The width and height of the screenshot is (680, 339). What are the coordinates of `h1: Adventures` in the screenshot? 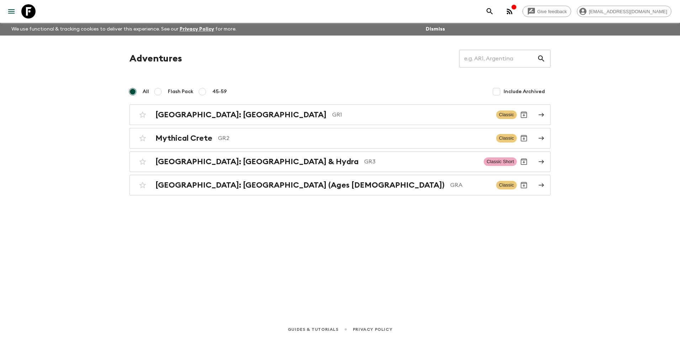 It's located at (156, 59).